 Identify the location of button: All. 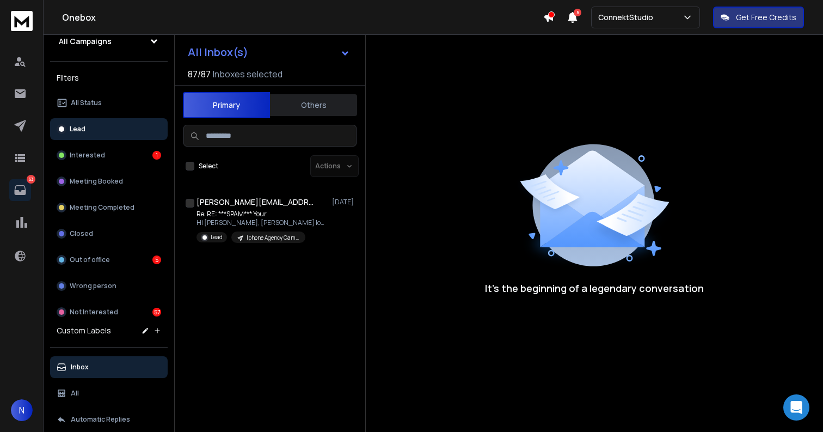
(109, 393).